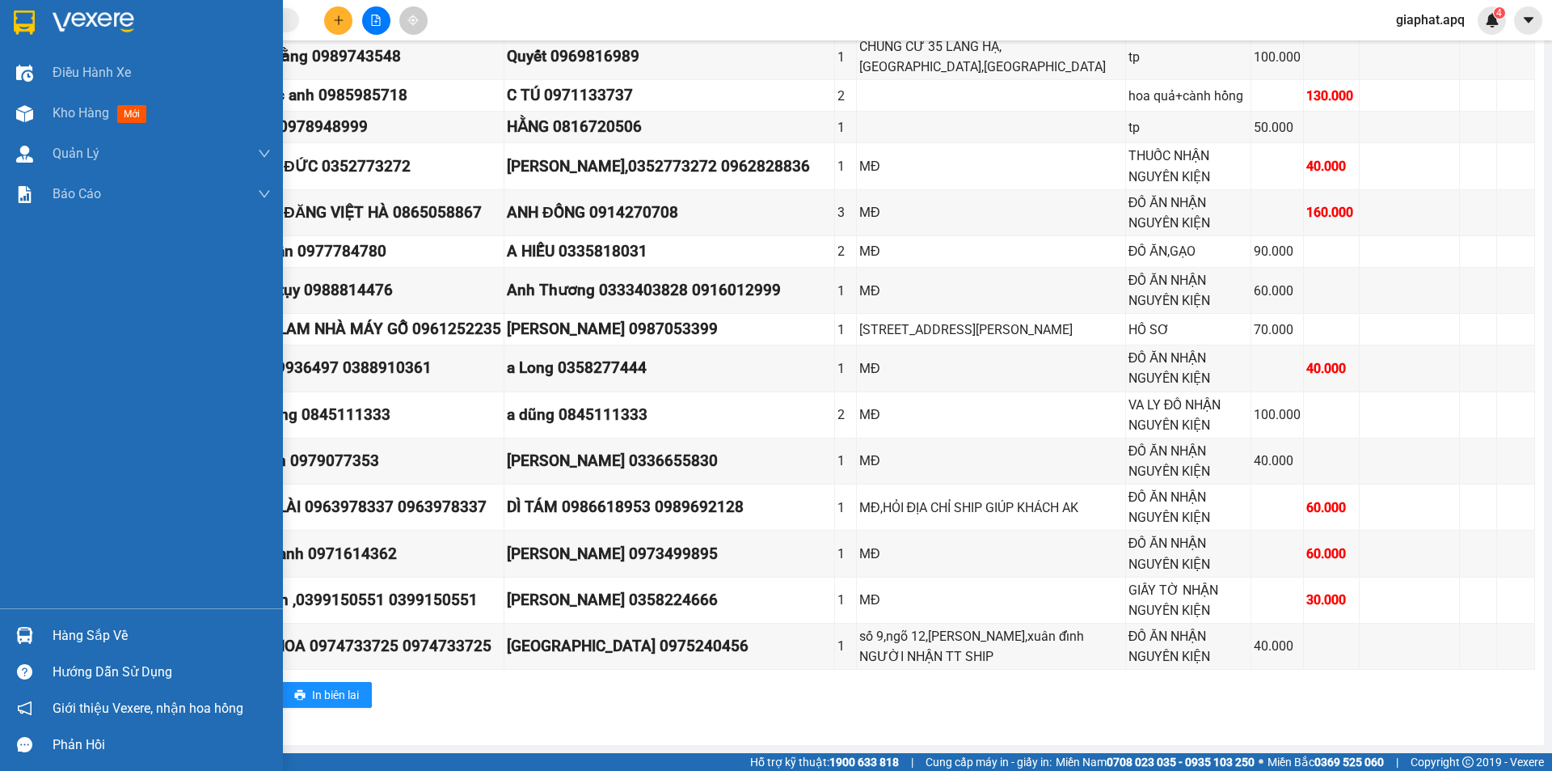  What do you see at coordinates (77, 193) in the screenshot?
I see `span: Báo cáo` at bounding box center [77, 193].